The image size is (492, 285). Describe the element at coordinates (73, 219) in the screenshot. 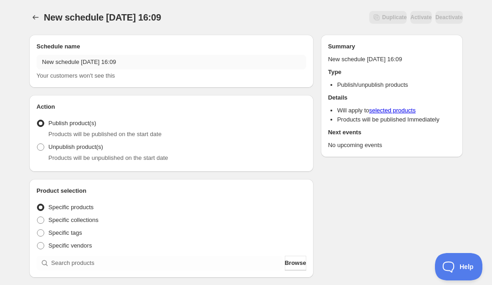

I see `span: Specific collections` at that location.